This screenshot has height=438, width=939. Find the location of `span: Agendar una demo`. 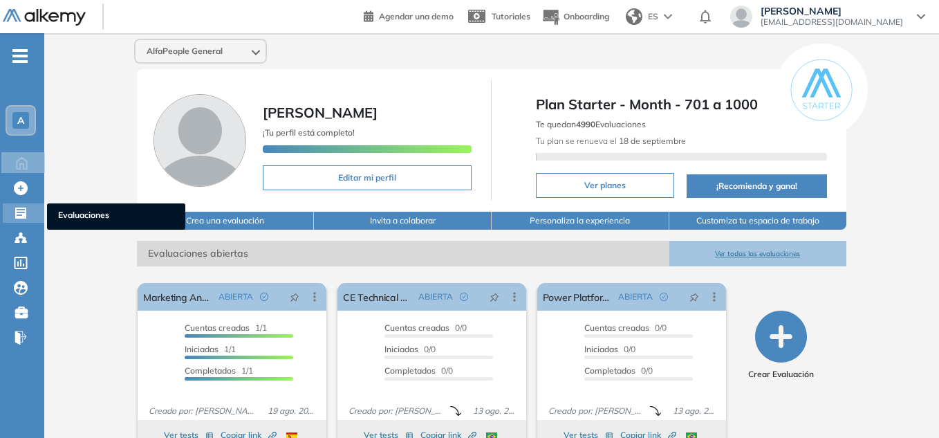

span: Agendar una demo is located at coordinates (416, 16).